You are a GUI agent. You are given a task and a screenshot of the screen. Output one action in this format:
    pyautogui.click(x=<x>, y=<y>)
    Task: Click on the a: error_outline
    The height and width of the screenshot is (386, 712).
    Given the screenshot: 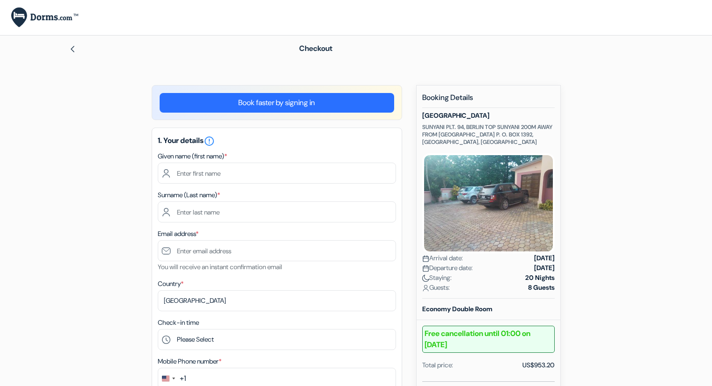 What is the action you would take?
    pyautogui.click(x=209, y=140)
    